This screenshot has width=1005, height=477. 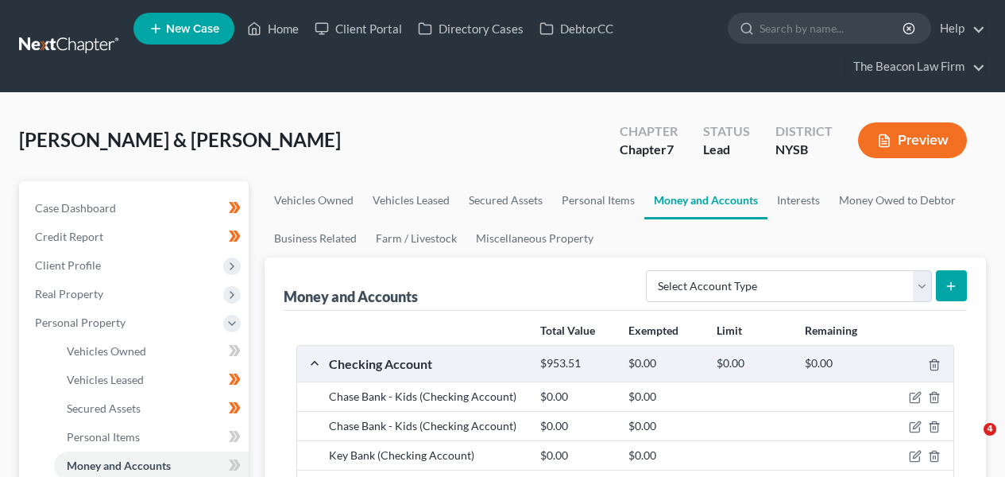 What do you see at coordinates (358, 29) in the screenshot?
I see `a: Client Portal` at bounding box center [358, 29].